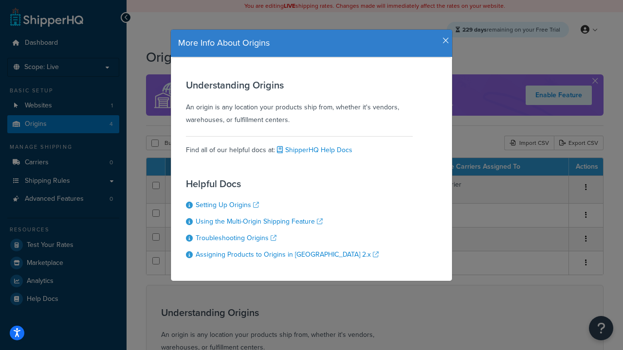 The width and height of the screenshot is (623, 350). I want to click on a: Using the Multi-Origin Shipping Feature, so click(259, 221).